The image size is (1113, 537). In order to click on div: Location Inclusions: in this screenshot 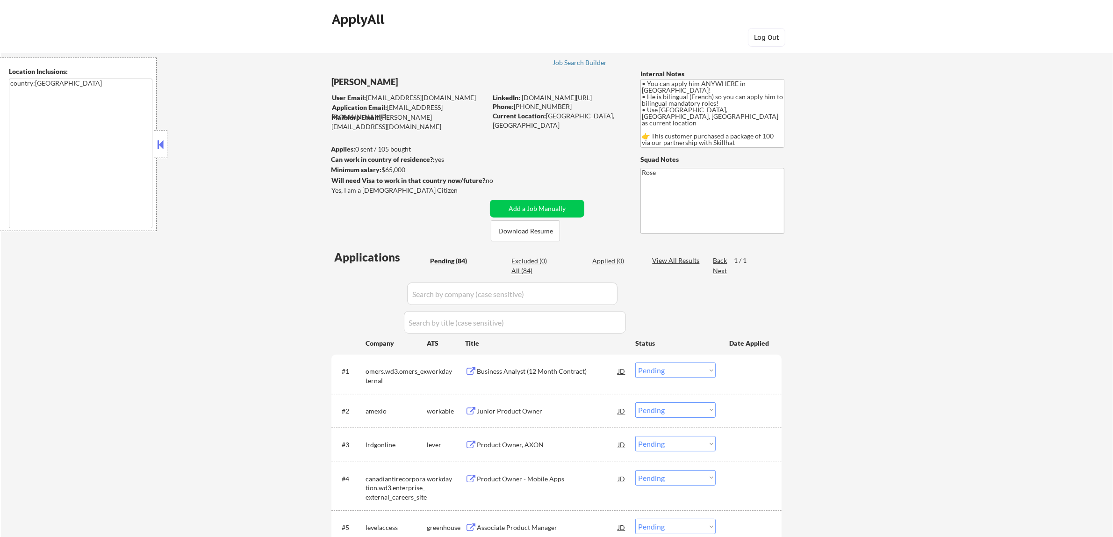, I will do `click(81, 72)`.